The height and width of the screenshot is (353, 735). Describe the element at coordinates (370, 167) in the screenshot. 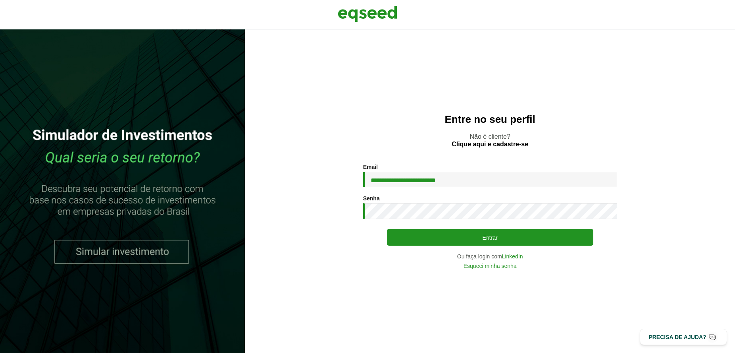

I see `label: Email` at that location.